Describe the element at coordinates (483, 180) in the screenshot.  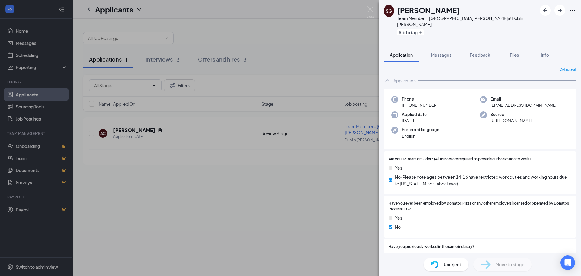
I see `span: No (Please note ages between 14-16 have restricted work duties and working hours due to [US_STATE...` at that location.